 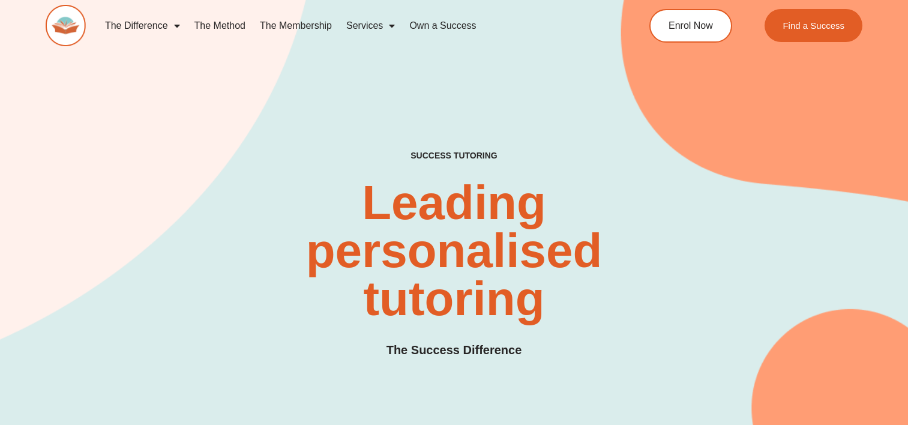 I want to click on a: The Membership, so click(x=296, y=26).